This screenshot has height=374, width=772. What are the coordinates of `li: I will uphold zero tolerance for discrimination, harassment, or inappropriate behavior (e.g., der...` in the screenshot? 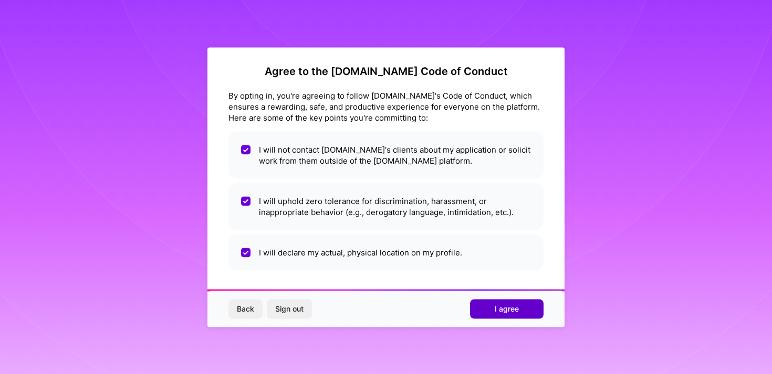 It's located at (386, 206).